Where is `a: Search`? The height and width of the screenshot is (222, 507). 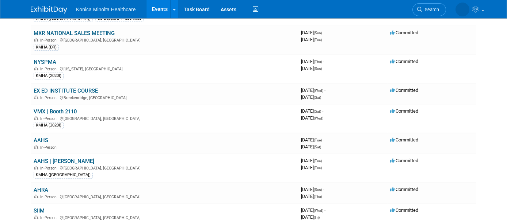 a: Search is located at coordinates (429, 9).